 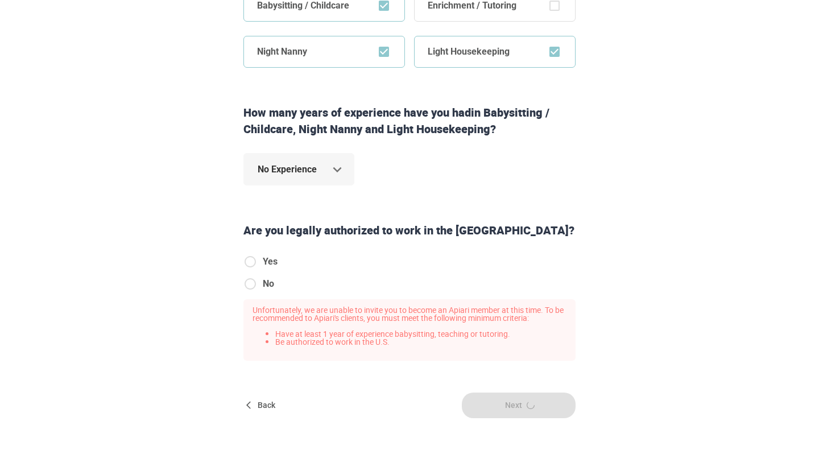 I want to click on div: No Experience, so click(x=299, y=169).